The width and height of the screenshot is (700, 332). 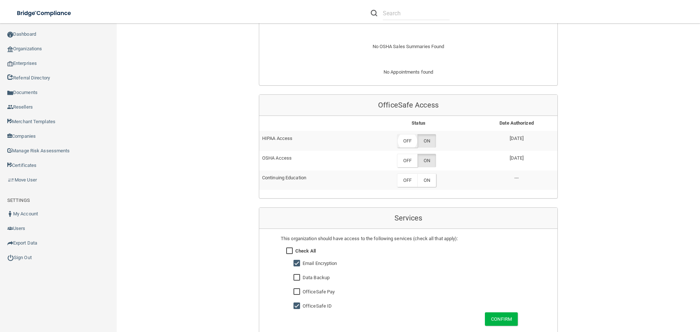 What do you see at coordinates (310, 161) in the screenshot?
I see `td: OSHA Access` at bounding box center [310, 161].